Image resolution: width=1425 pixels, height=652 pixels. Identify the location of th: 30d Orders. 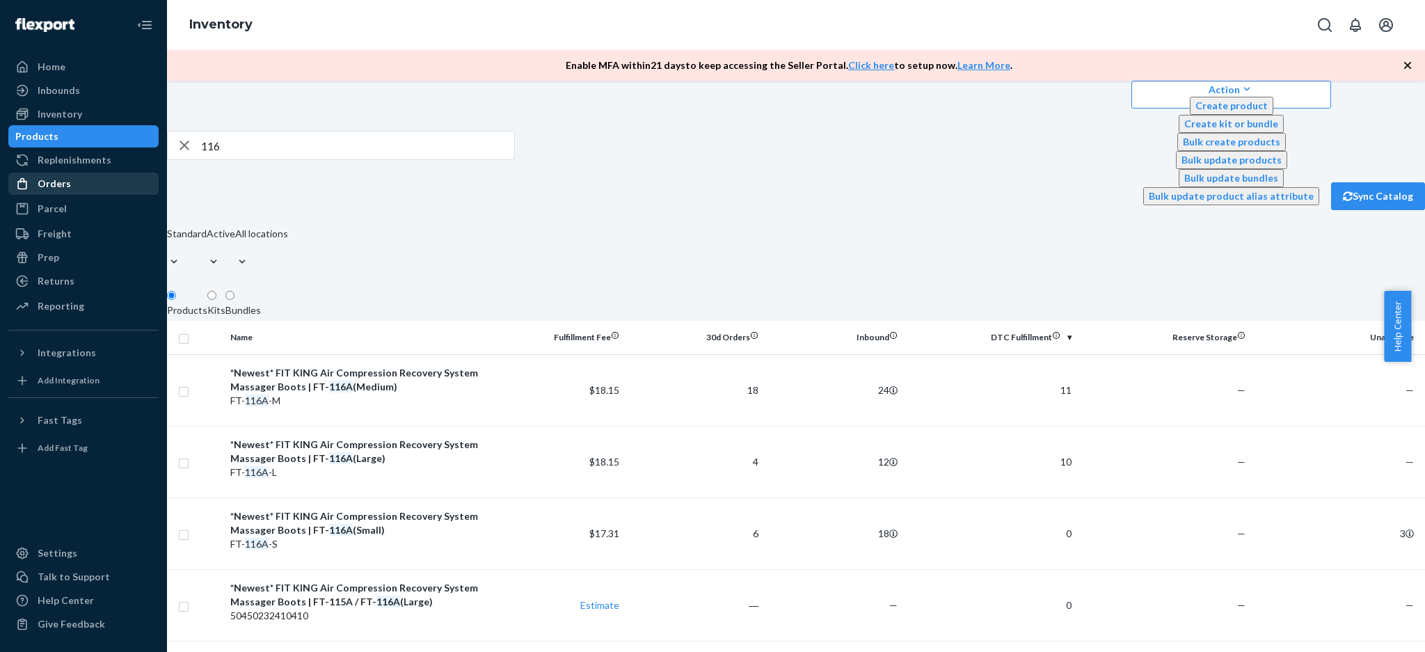
(694, 337).